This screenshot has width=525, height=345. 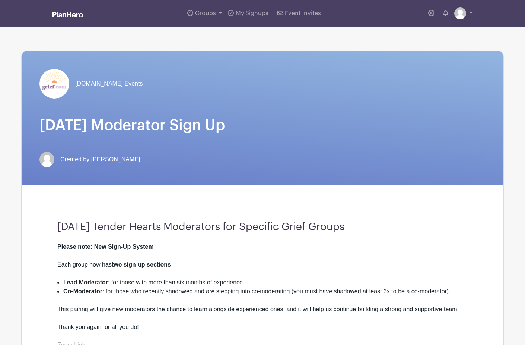 I want to click on strong: Please note: New Sign-Up System, so click(x=105, y=247).